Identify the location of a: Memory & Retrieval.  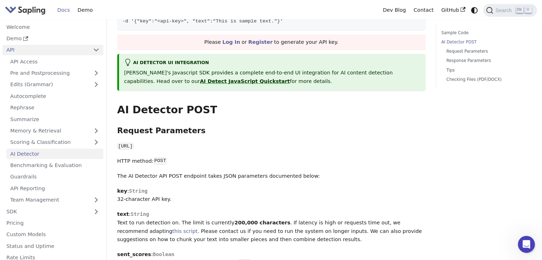
(55, 131).